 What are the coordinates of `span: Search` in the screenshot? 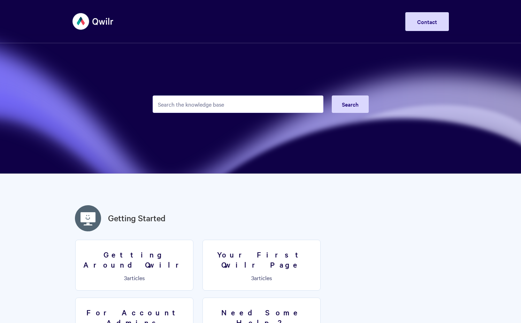 It's located at (350, 104).